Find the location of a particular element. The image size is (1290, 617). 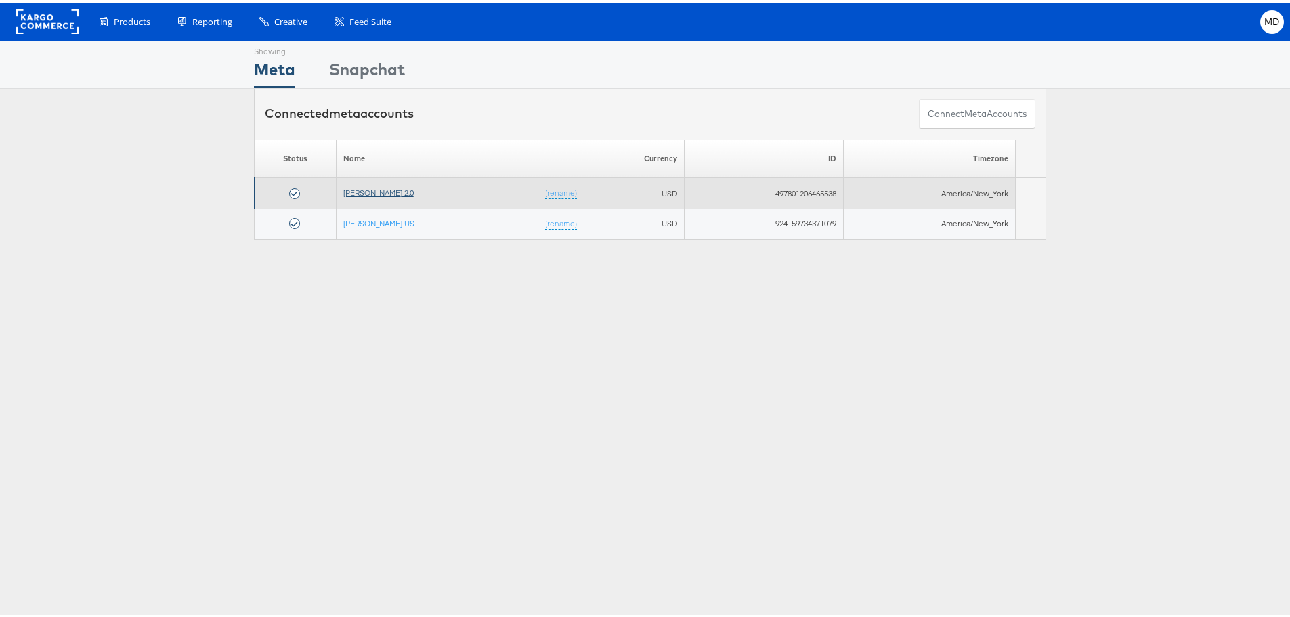

button: ConnectmetaAccounts is located at coordinates (977, 111).